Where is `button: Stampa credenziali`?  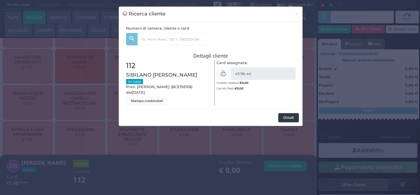
button: Stampa credenziali is located at coordinates (147, 101).